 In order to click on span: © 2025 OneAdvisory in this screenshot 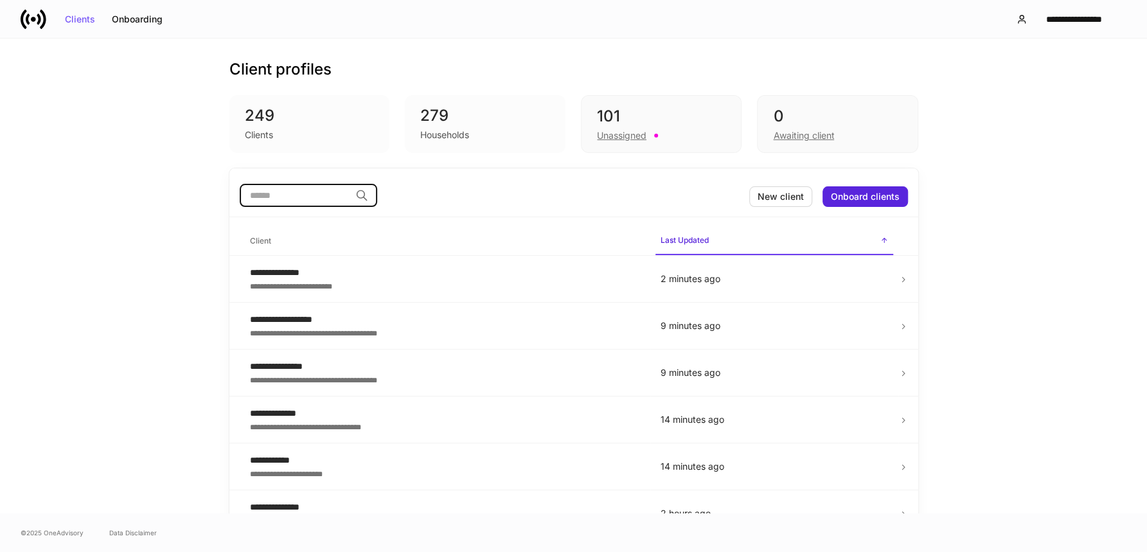, I will do `click(52, 533)`.